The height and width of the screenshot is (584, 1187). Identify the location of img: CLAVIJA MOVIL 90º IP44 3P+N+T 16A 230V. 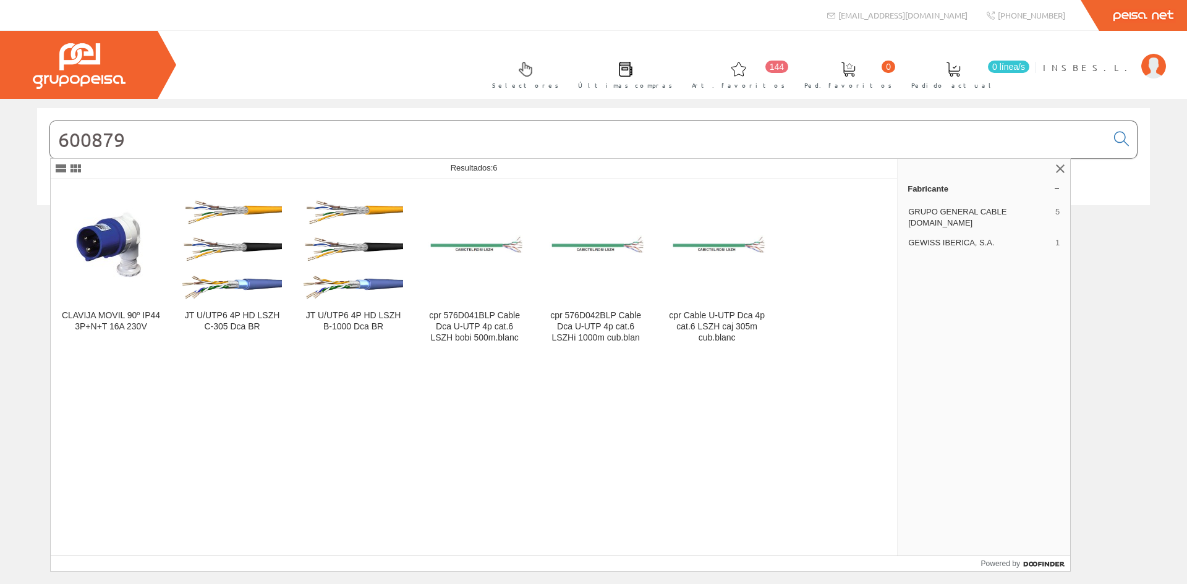
(111, 245).